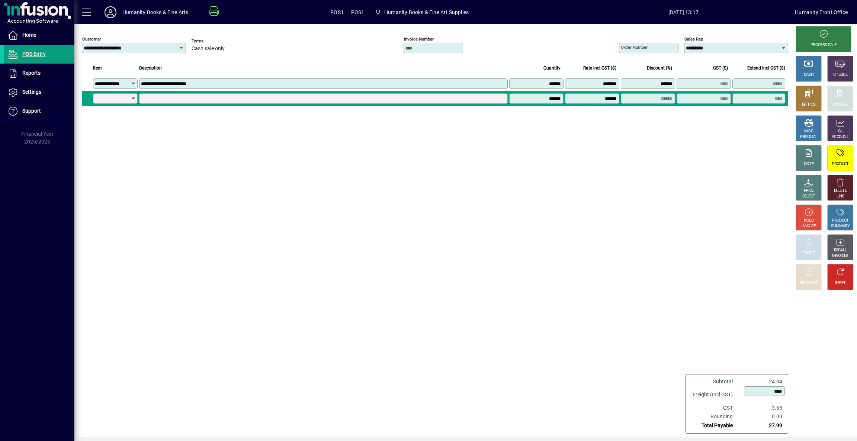 The width and height of the screenshot is (857, 441). Describe the element at coordinates (841, 75) in the screenshot. I see `div: CHEQUE` at that location.